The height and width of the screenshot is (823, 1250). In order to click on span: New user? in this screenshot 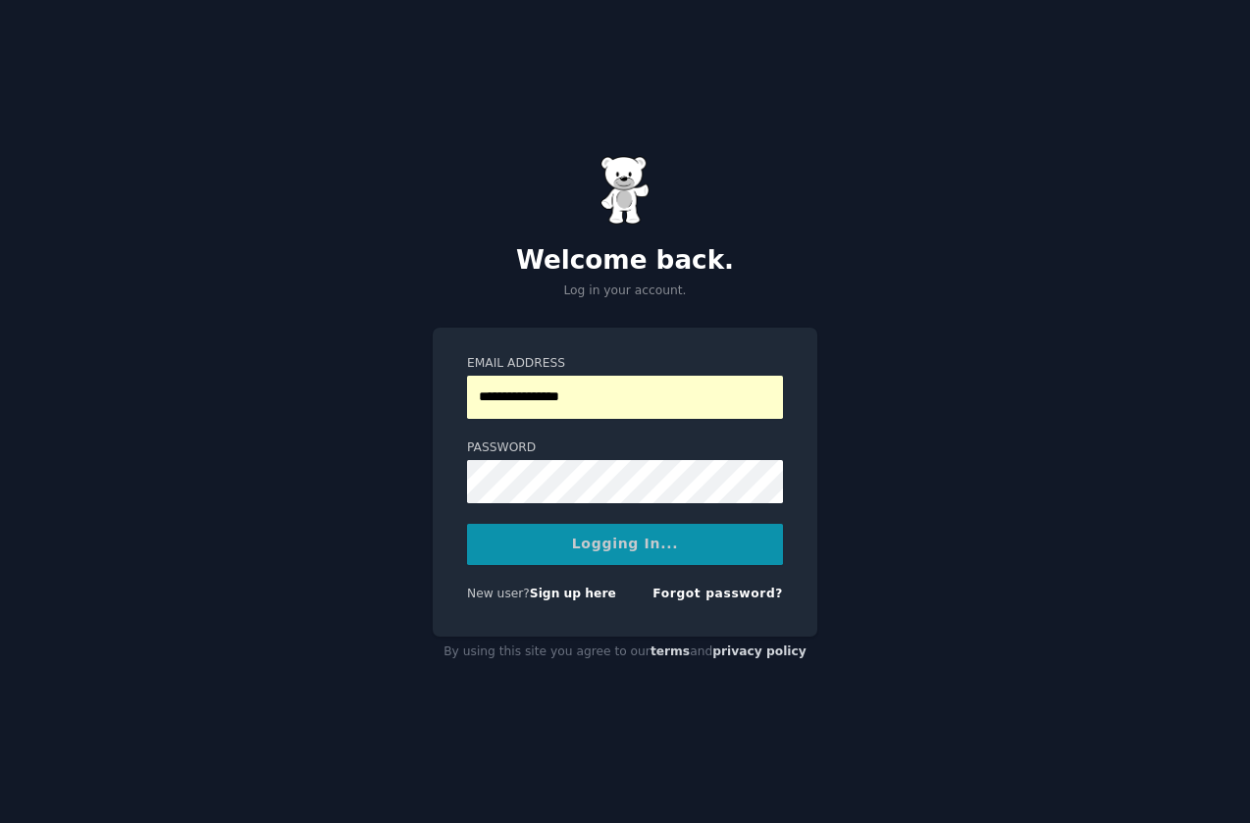, I will do `click(499, 594)`.